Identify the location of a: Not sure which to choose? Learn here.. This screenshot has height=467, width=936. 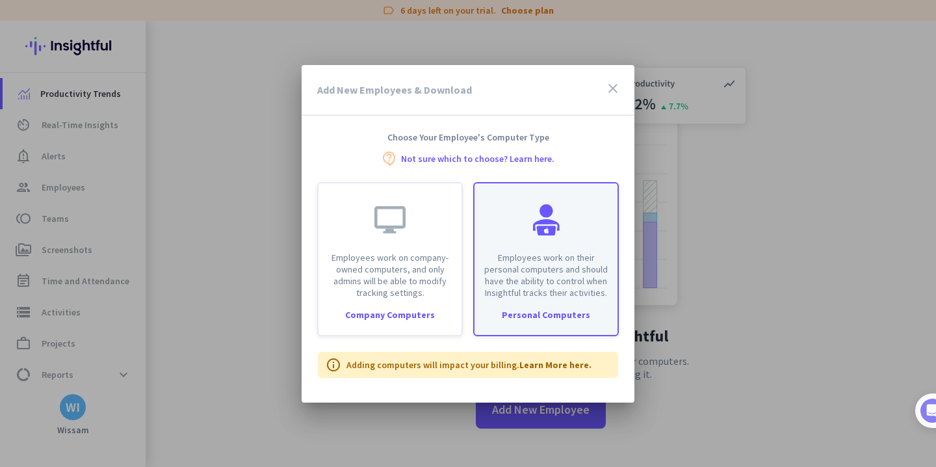
(478, 159).